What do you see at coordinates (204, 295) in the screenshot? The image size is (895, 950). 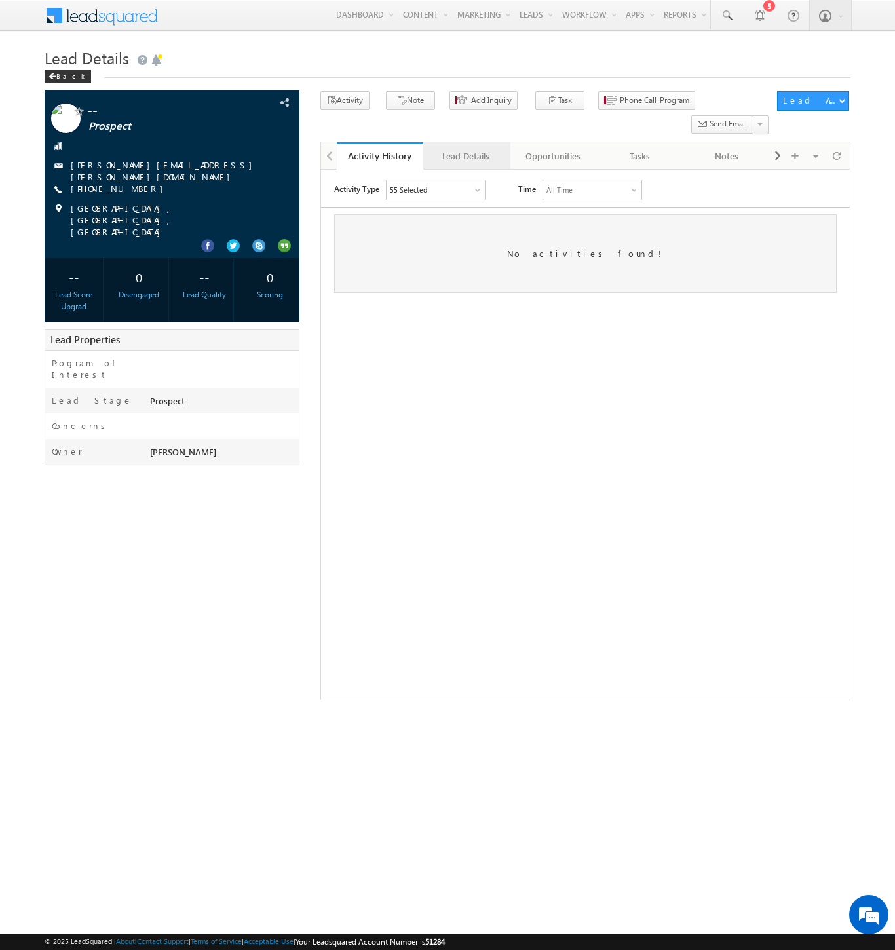 I see `div: Lead Quality` at bounding box center [204, 295].